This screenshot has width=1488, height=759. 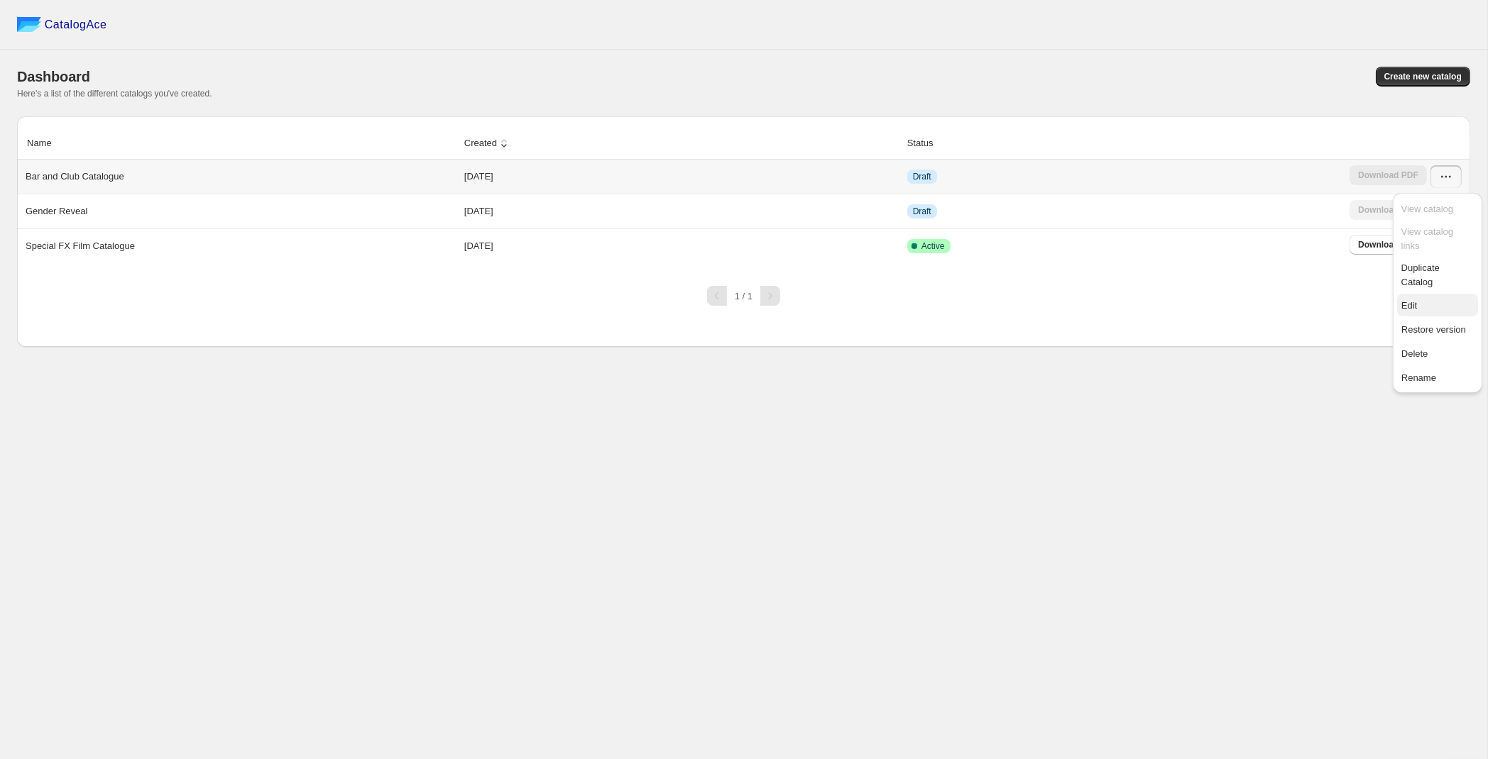 What do you see at coordinates (46, 143) in the screenshot?
I see `button: Name` at bounding box center [46, 143].